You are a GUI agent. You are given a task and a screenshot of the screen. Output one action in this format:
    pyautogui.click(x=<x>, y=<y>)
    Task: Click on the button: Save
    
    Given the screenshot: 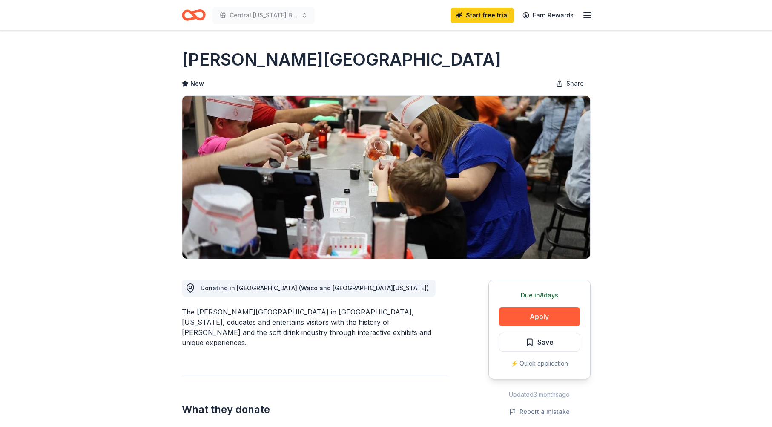 What is the action you would take?
    pyautogui.click(x=540, y=342)
    